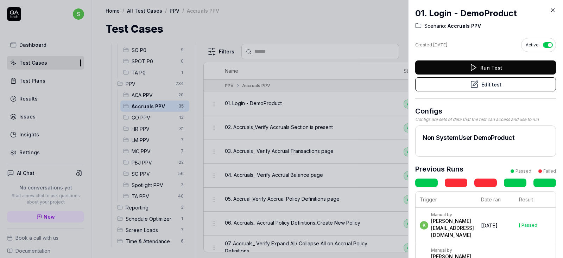 Image resolution: width=563 pixels, height=258 pixels. I want to click on a: Edit test, so click(486, 84).